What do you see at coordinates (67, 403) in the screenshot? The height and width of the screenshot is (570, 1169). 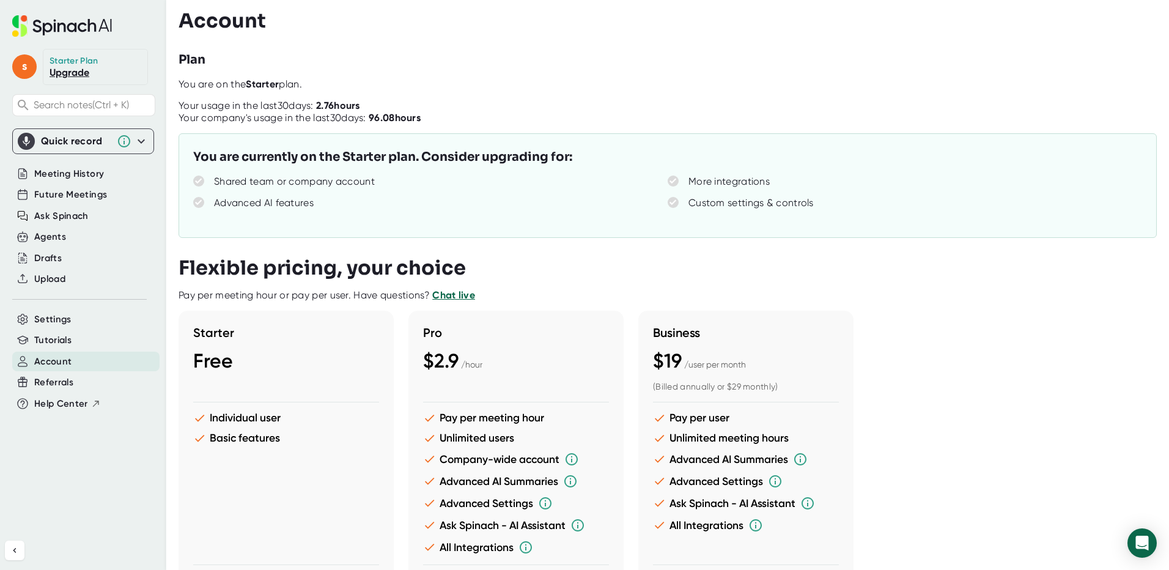 I see `button: Help Center` at bounding box center [67, 403].